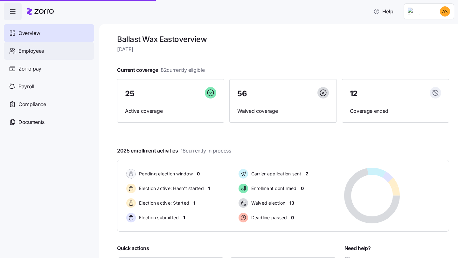  Describe the element at coordinates (129, 94) in the screenshot. I see `span: 25` at that location.